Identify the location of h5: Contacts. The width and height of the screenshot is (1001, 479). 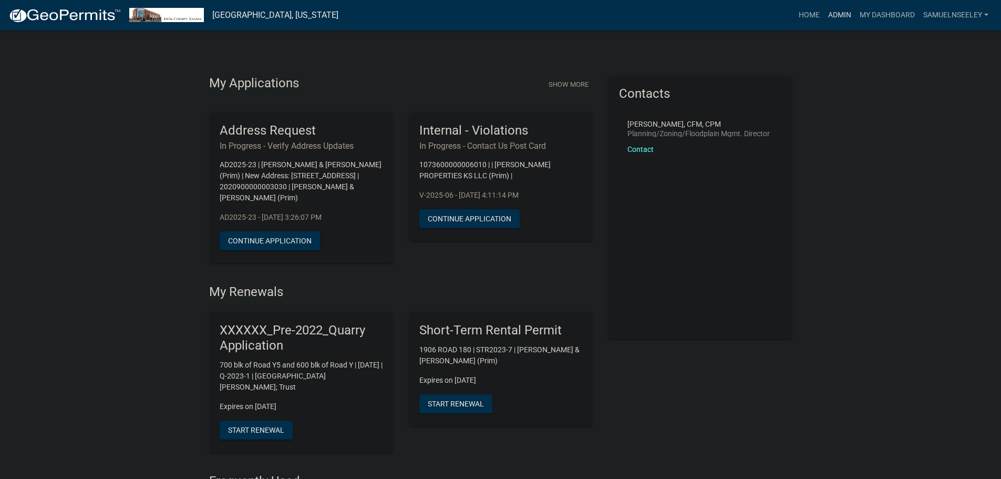
(701, 94).